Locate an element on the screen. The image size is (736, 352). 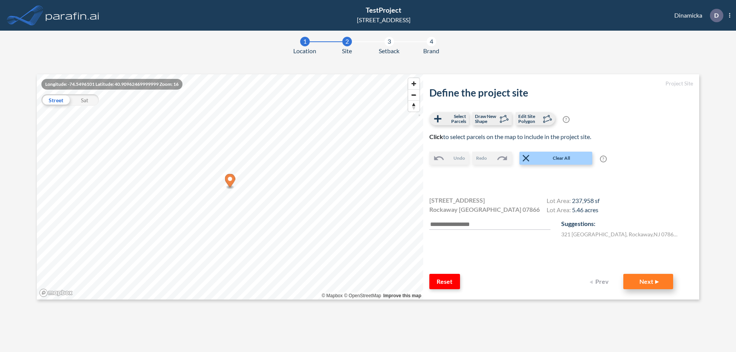
span: Location is located at coordinates (305, 51).